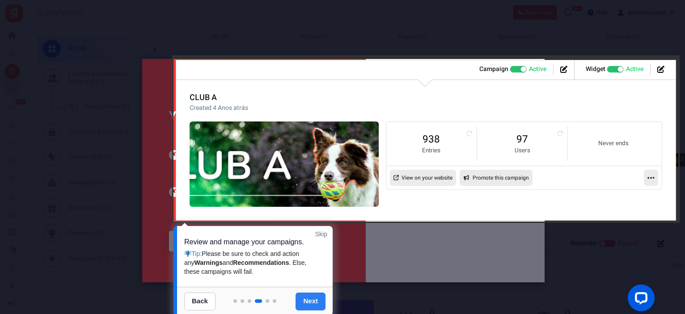 This screenshot has width=685, height=314. Describe the element at coordinates (310, 302) in the screenshot. I see `a: Next` at that location.